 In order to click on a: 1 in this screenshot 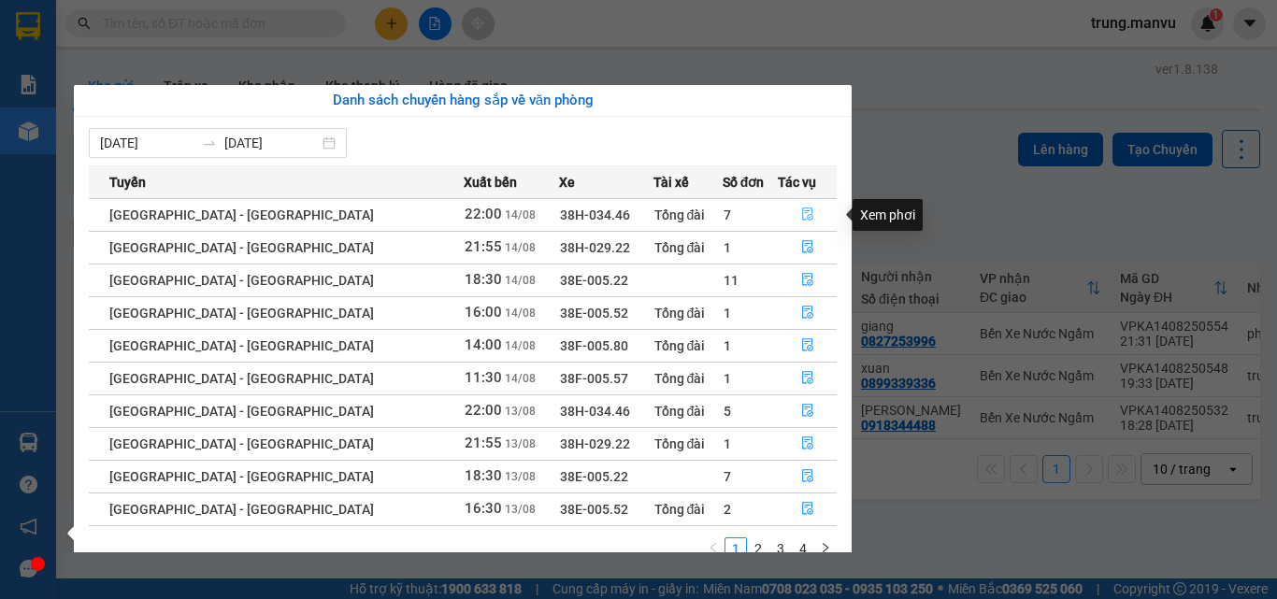, I will do `click(736, 549)`.